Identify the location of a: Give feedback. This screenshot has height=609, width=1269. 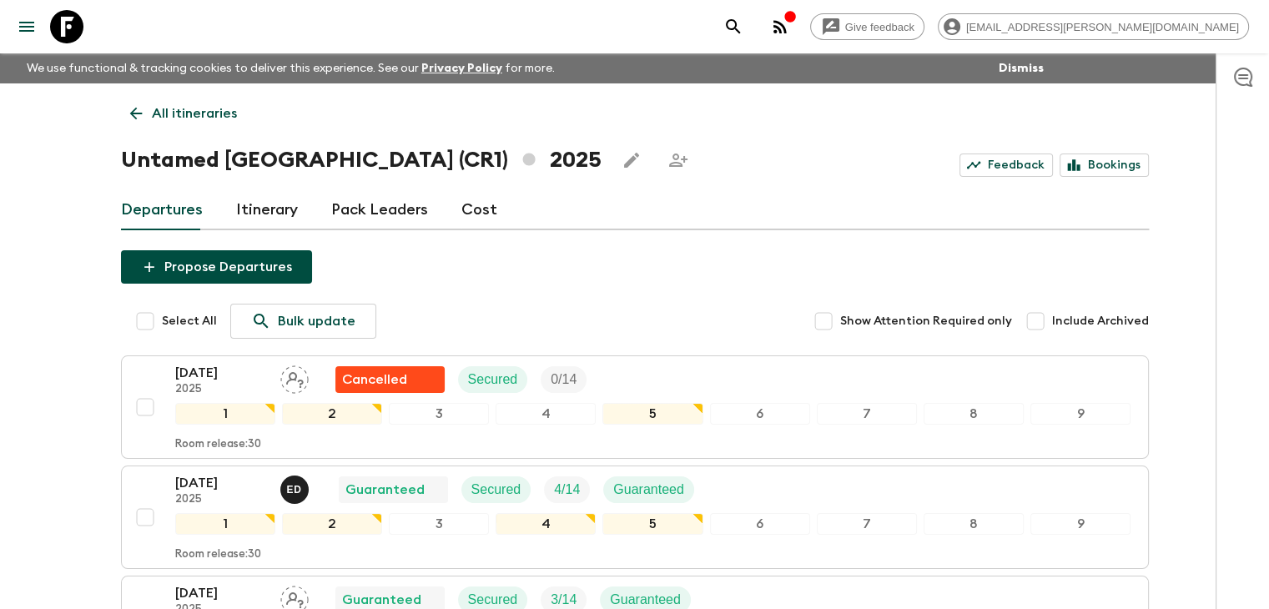
(867, 27).